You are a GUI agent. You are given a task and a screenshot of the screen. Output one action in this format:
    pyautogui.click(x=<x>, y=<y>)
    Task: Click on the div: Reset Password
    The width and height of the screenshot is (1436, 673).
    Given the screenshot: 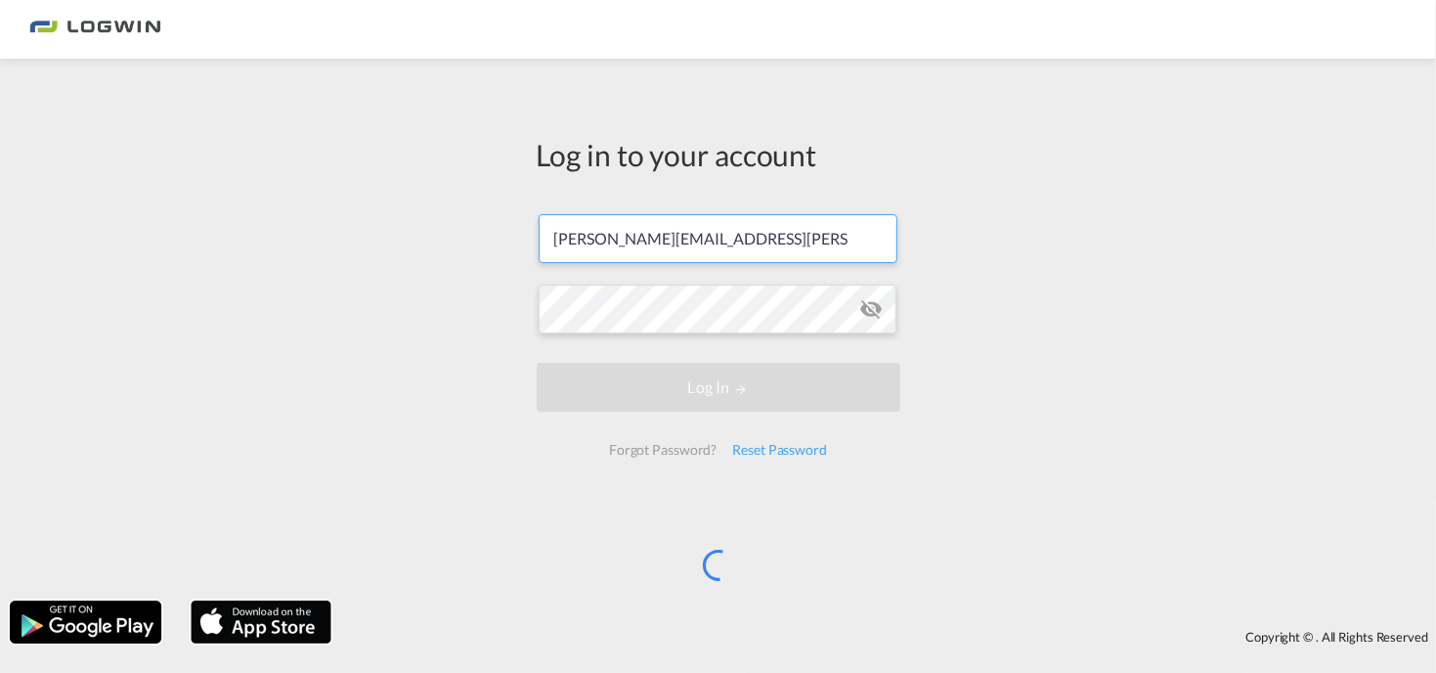 What is the action you would take?
    pyautogui.click(x=779, y=450)
    